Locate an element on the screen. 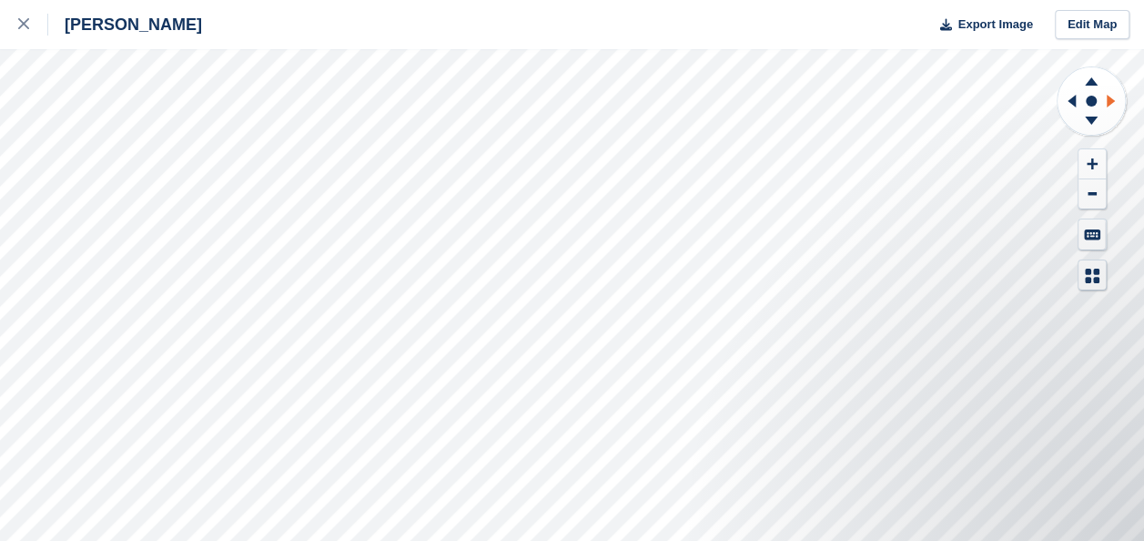 The height and width of the screenshot is (541, 1144). button: Keyboard Shortcuts is located at coordinates (1092, 234).